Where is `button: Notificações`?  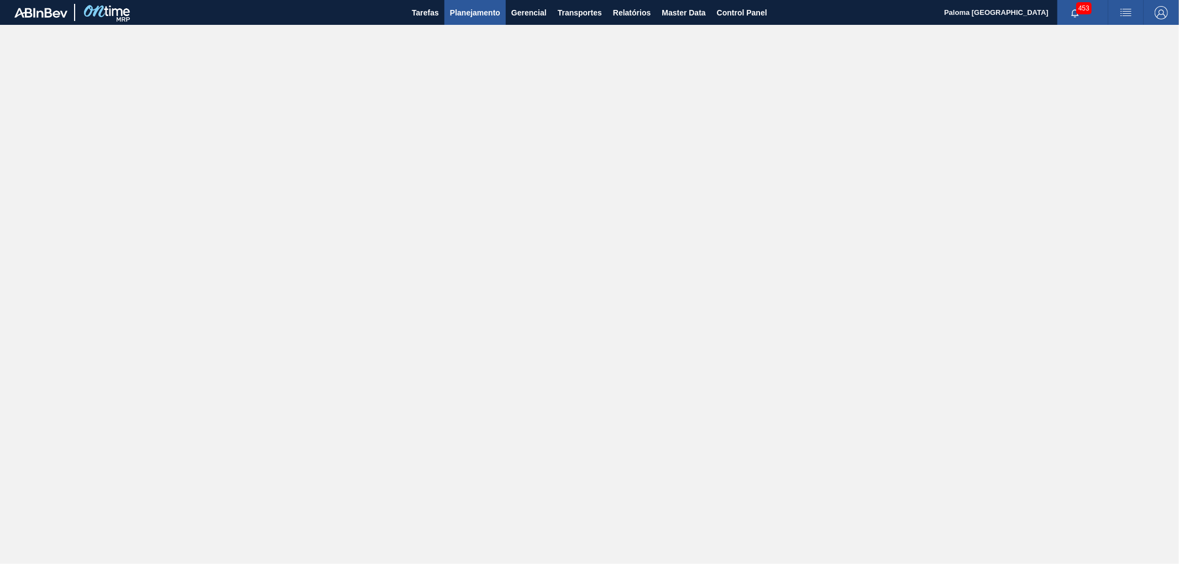
button: Notificações is located at coordinates (1075, 13).